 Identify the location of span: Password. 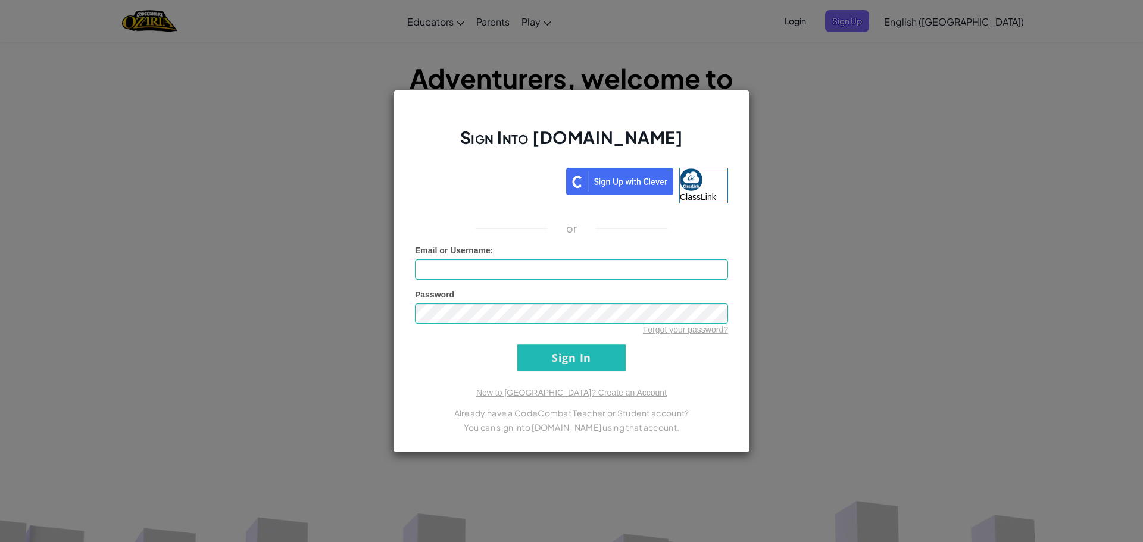
(435, 295).